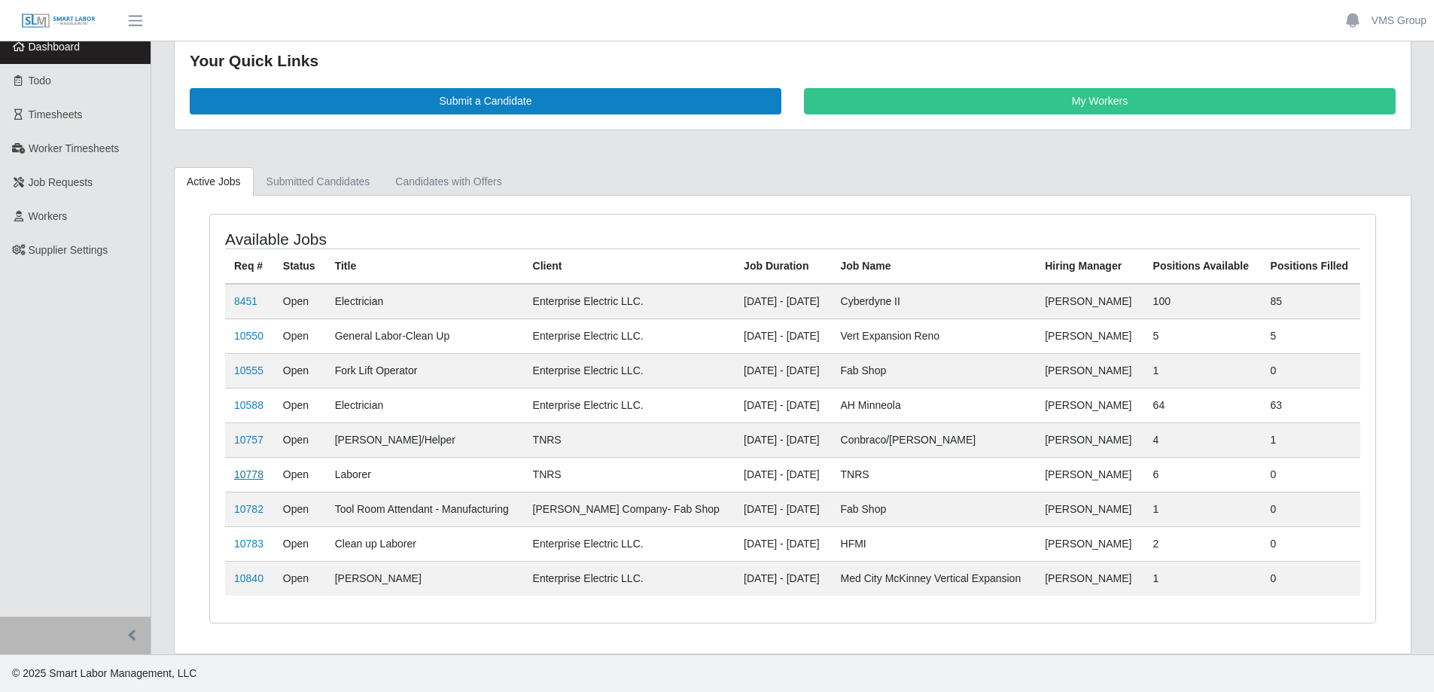 This screenshot has width=1434, height=692. Describe the element at coordinates (74, 148) in the screenshot. I see `span: Worker Timesheets` at that location.